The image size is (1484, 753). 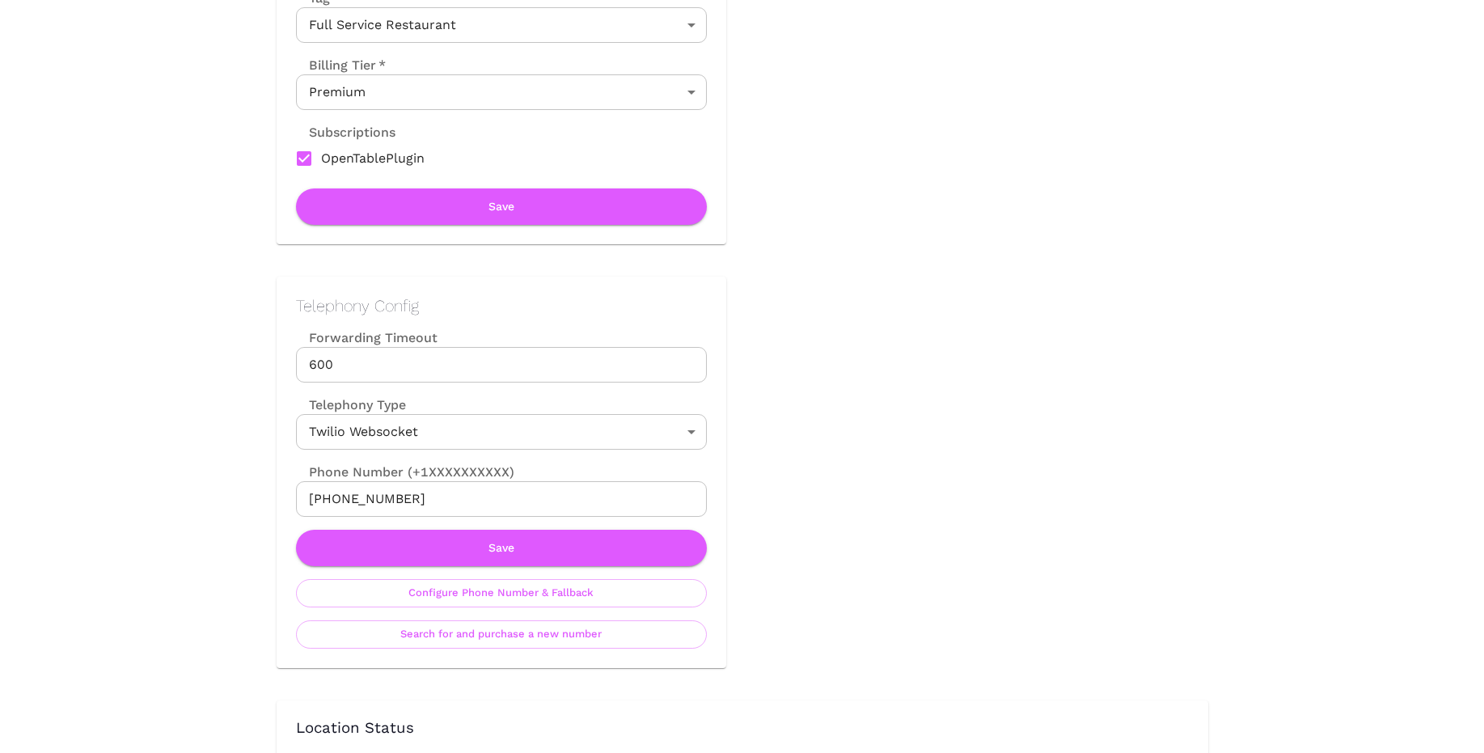 What do you see at coordinates (501, 25) in the screenshot?
I see `div: Full Service Restaurant` at bounding box center [501, 25].